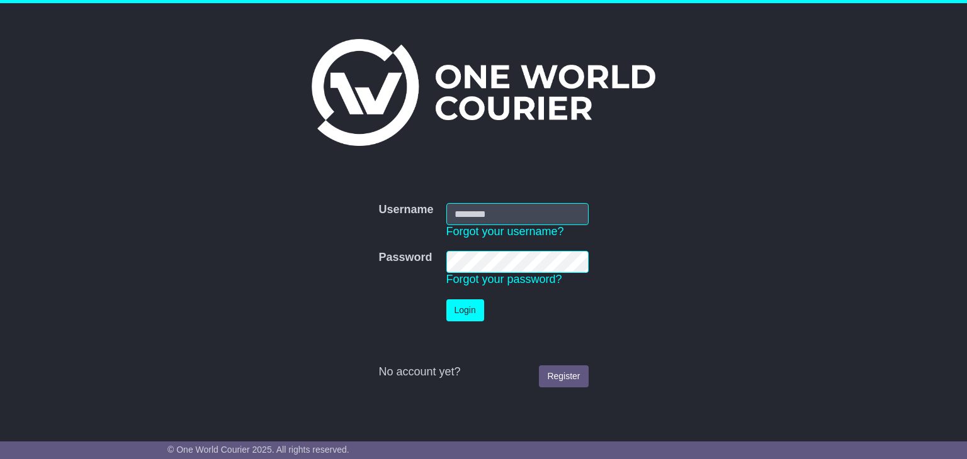 This screenshot has height=459, width=967. What do you see at coordinates (405, 258) in the screenshot?
I see `label: Password` at bounding box center [405, 258].